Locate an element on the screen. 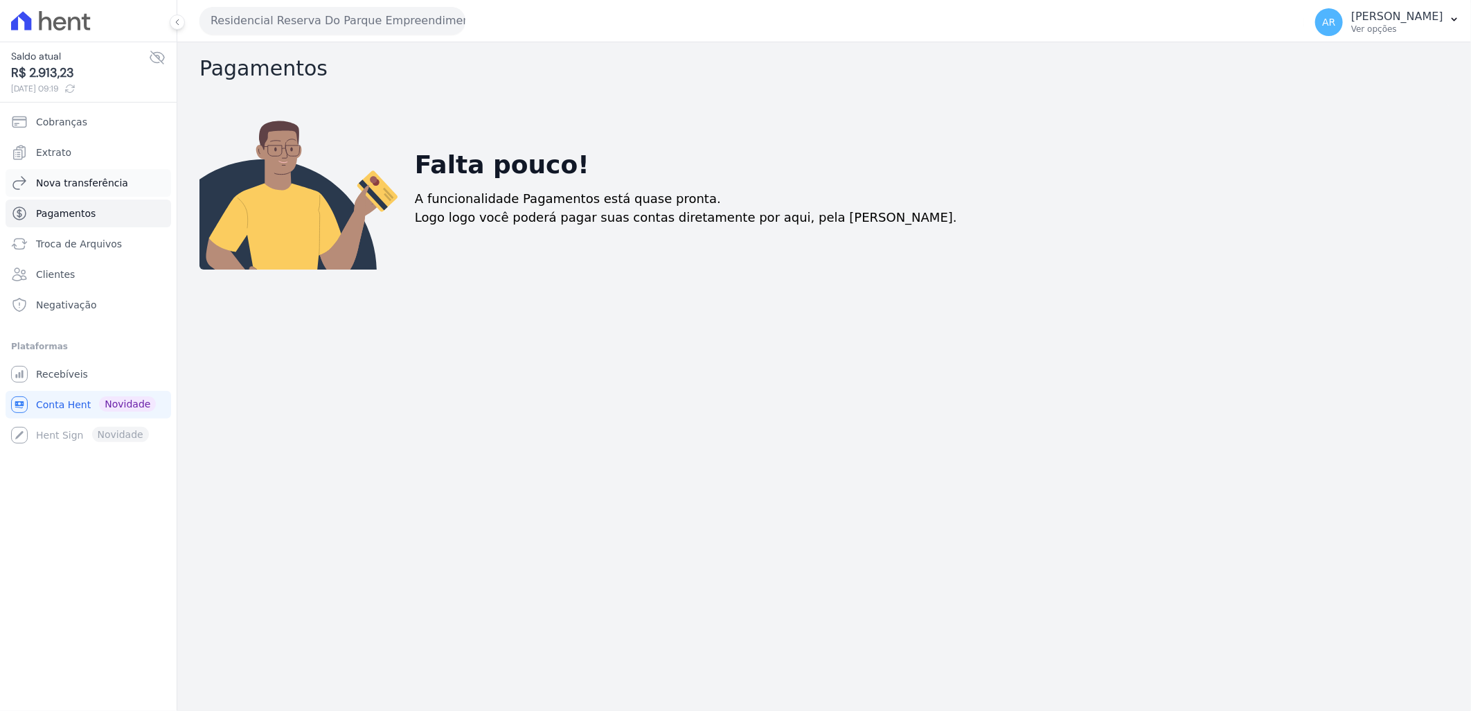 This screenshot has height=711, width=1471. p: Ver opções is located at coordinates (1397, 29).